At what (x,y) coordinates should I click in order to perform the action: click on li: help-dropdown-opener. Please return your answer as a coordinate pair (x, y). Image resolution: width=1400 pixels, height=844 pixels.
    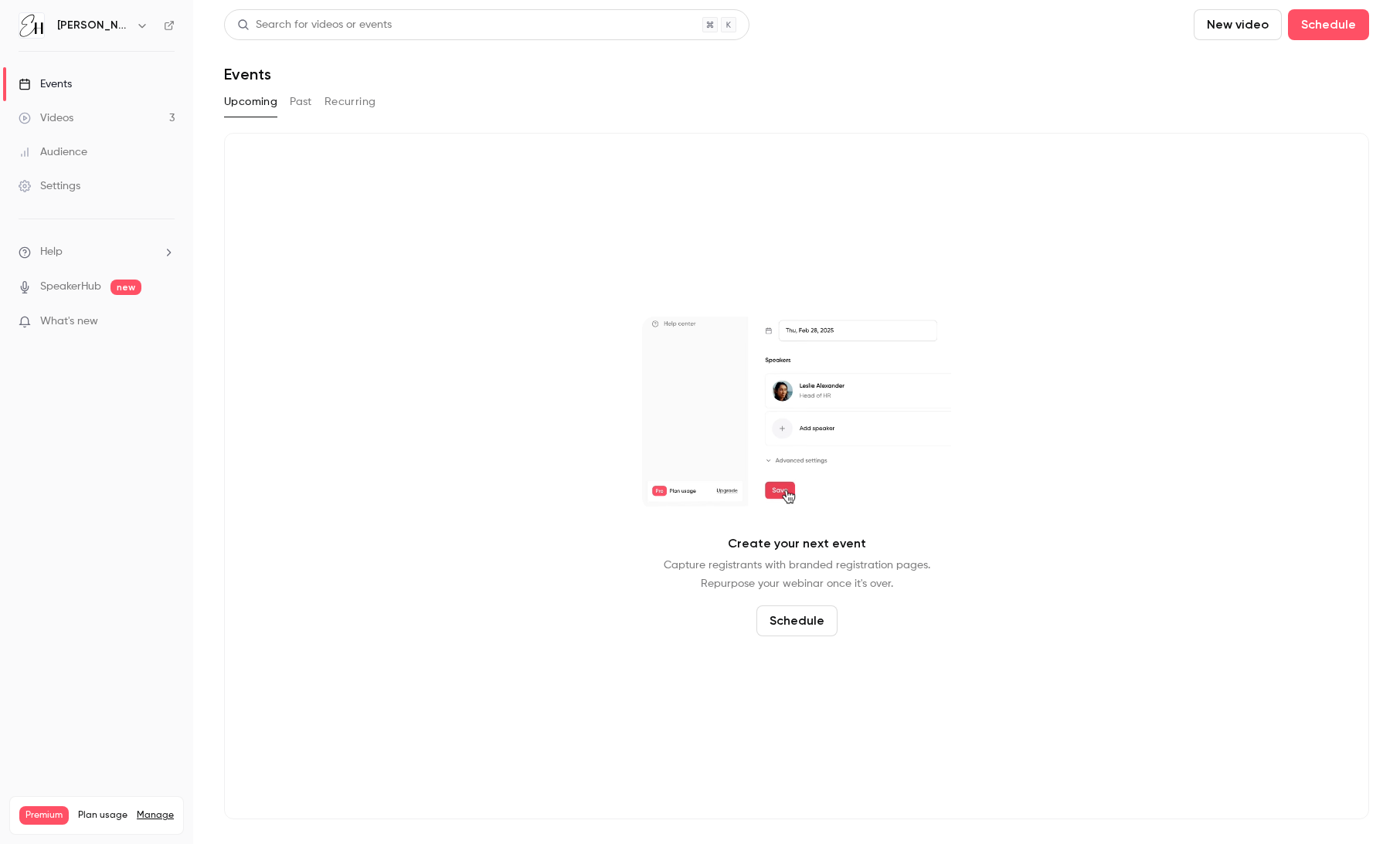
    Looking at the image, I should click on (97, 252).